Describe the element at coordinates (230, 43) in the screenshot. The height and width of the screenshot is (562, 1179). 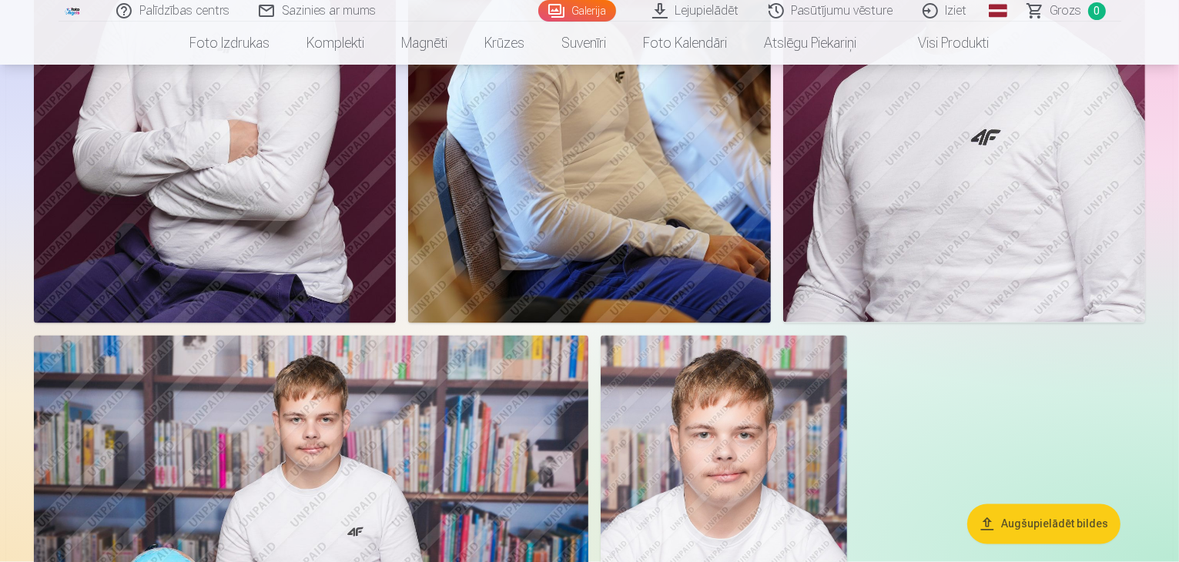
I see `a: Foto izdrukas` at that location.